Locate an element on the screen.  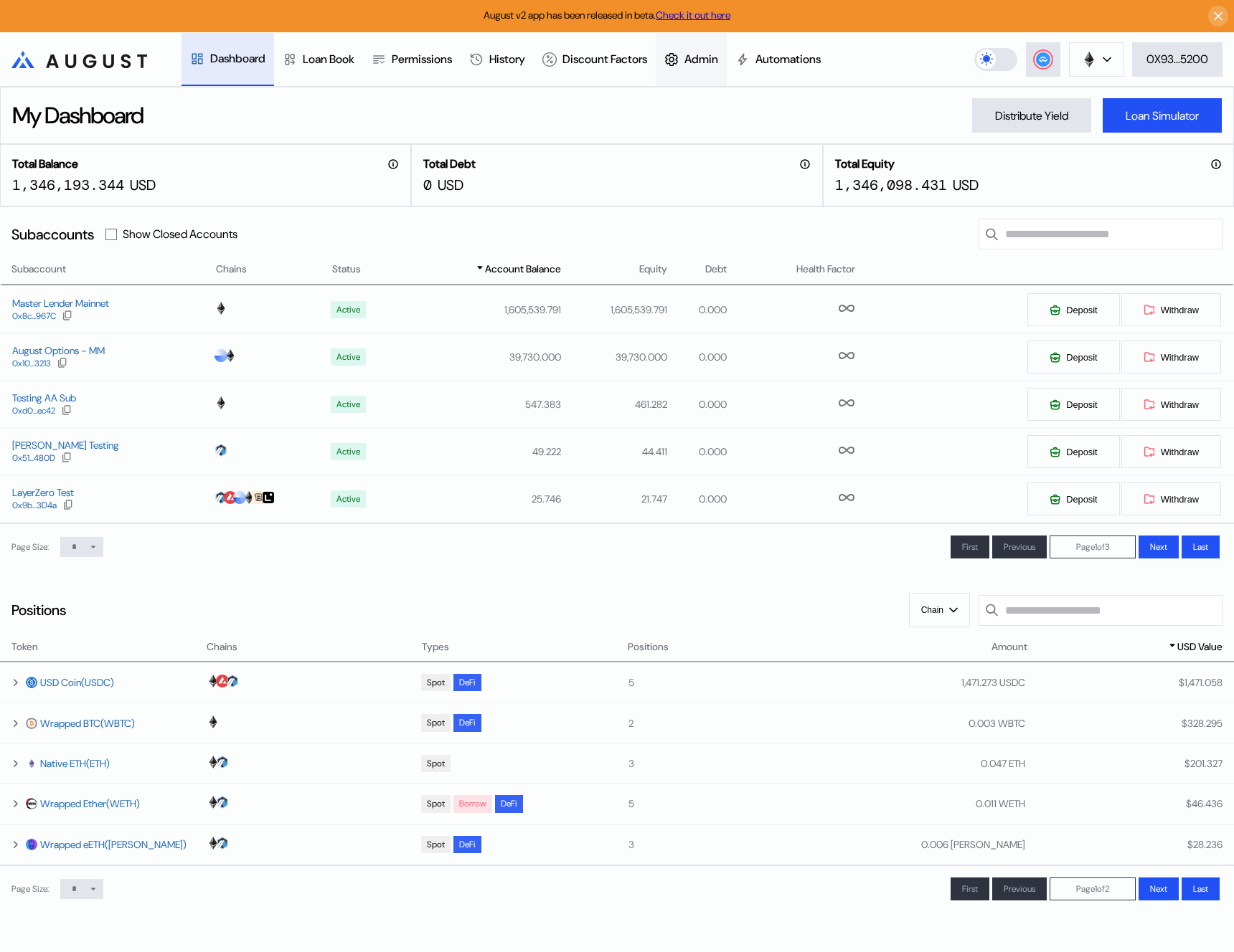
span: Subaccount is located at coordinates (39, 269).